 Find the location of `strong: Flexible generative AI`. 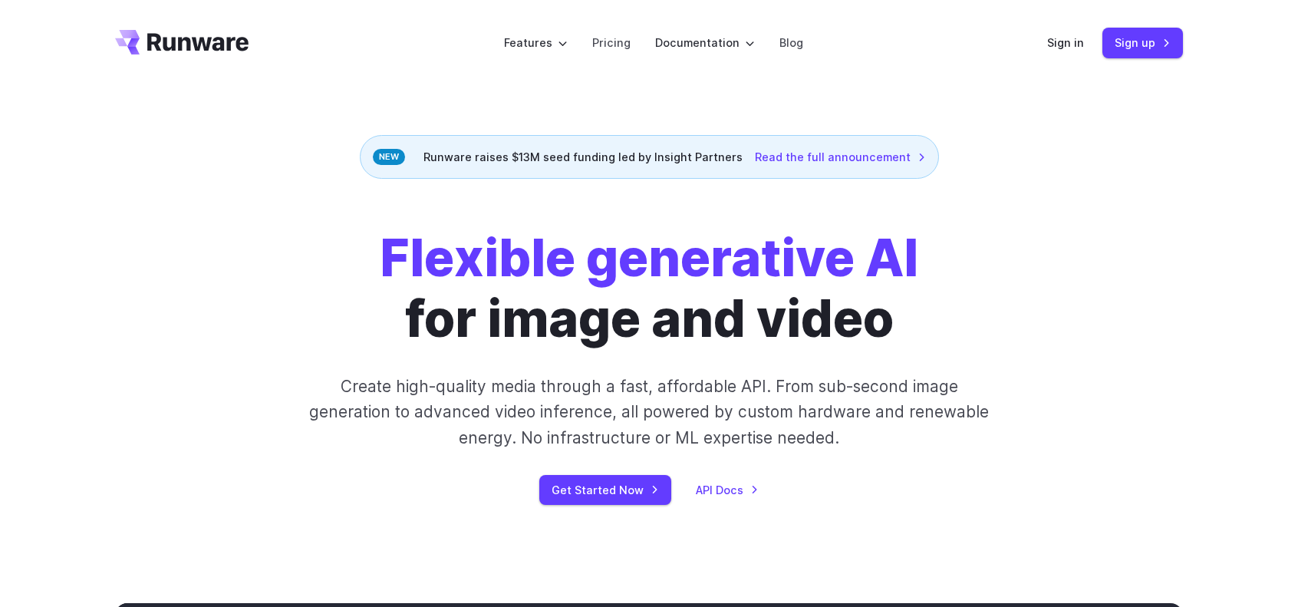

strong: Flexible generative AI is located at coordinates (649, 258).